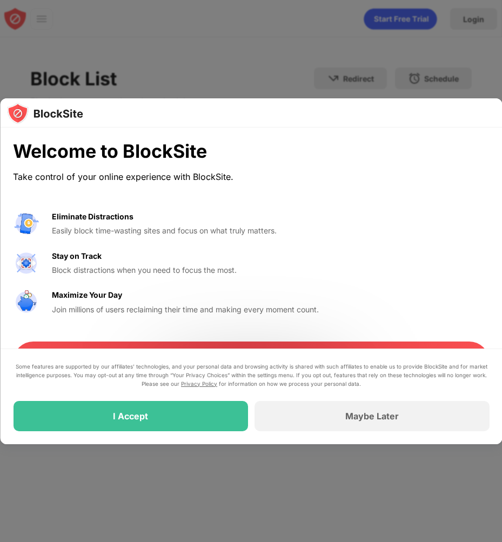 This screenshot has height=542, width=502. I want to click on div: Welcome to BlockSite, so click(166, 151).